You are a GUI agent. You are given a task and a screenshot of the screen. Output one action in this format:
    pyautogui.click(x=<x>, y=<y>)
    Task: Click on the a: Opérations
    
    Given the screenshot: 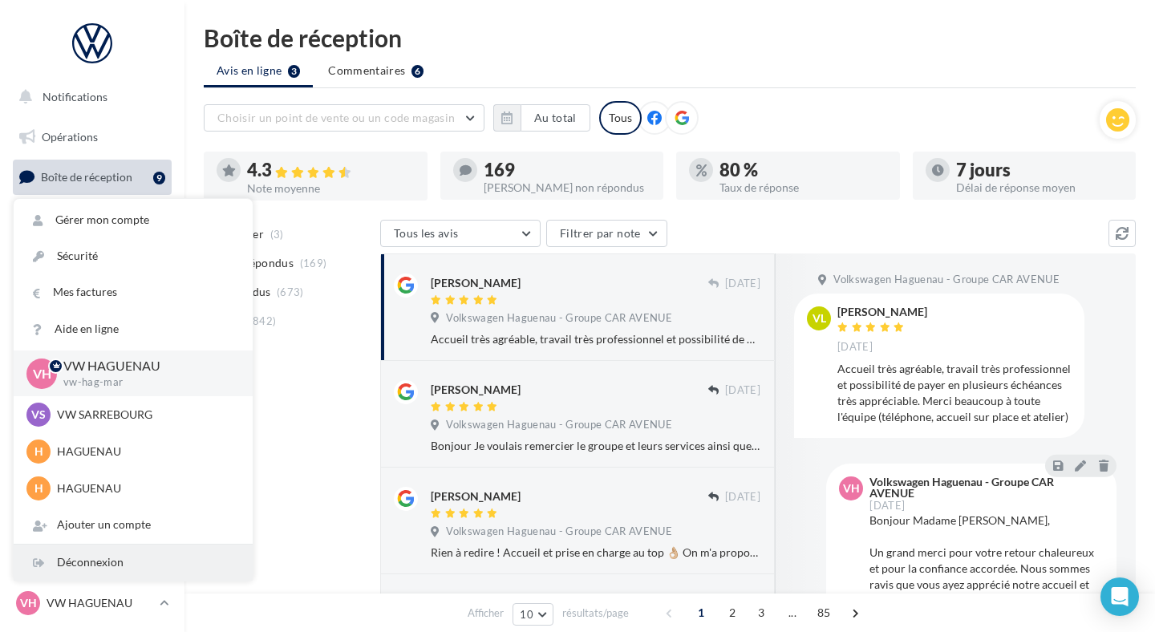 What is the action you would take?
    pyautogui.click(x=92, y=137)
    